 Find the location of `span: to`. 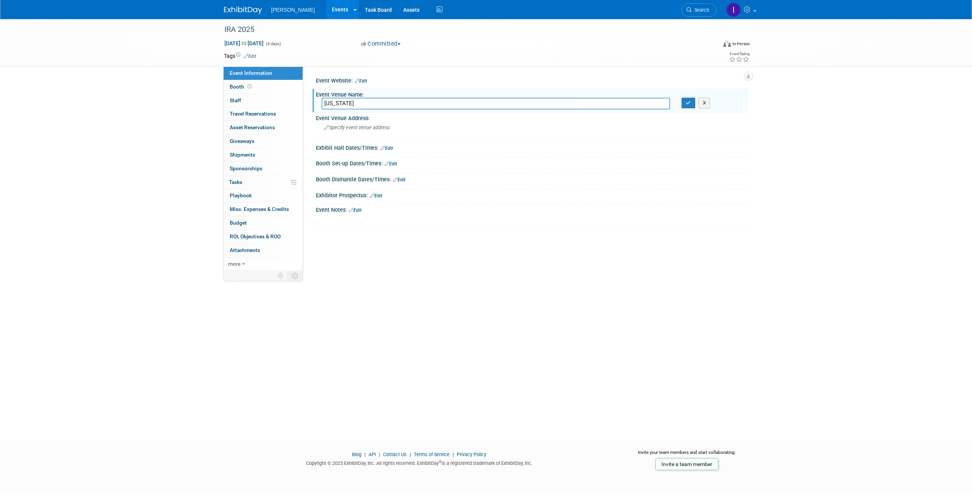

span: to is located at coordinates (244, 43).